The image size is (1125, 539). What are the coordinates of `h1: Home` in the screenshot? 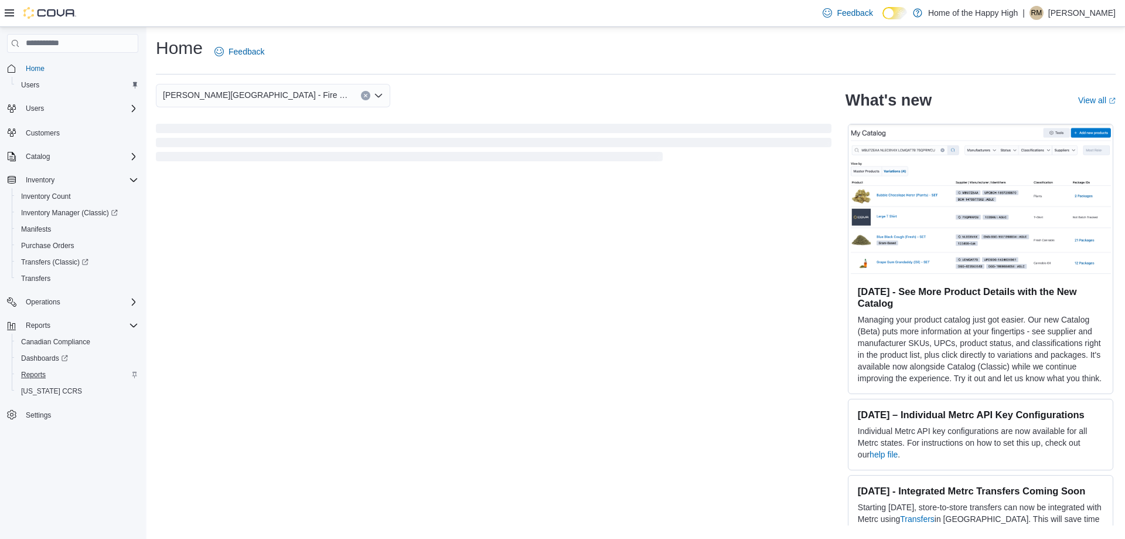 It's located at (179, 48).